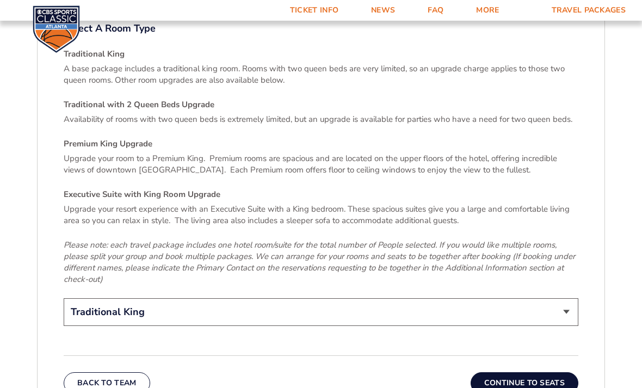  I want to click on h4: Traditional King, so click(321, 54).